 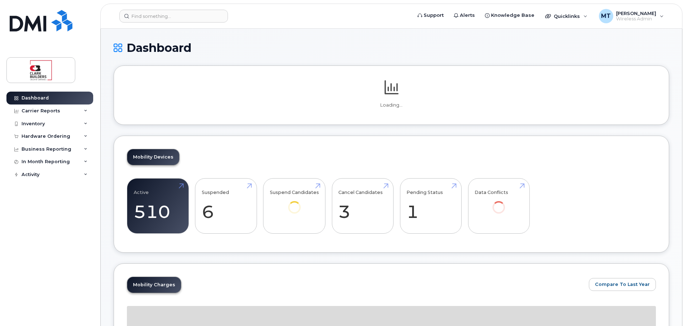 What do you see at coordinates (362, 206) in the screenshot?
I see `a: Cancel Candidates 3` at bounding box center [362, 206].